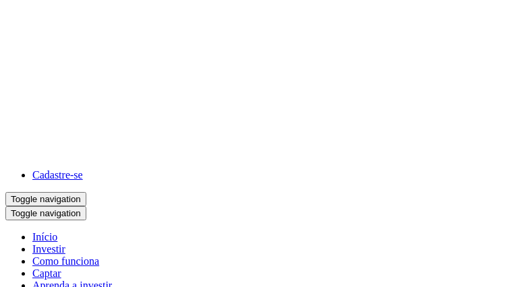 This screenshot has width=516, height=287. I want to click on a: Como funciona, so click(65, 261).